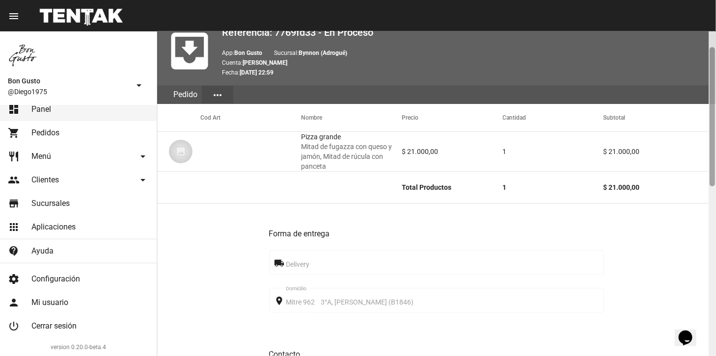  Describe the element at coordinates (54, 326) in the screenshot. I see `span: Cerrar sesión` at that location.